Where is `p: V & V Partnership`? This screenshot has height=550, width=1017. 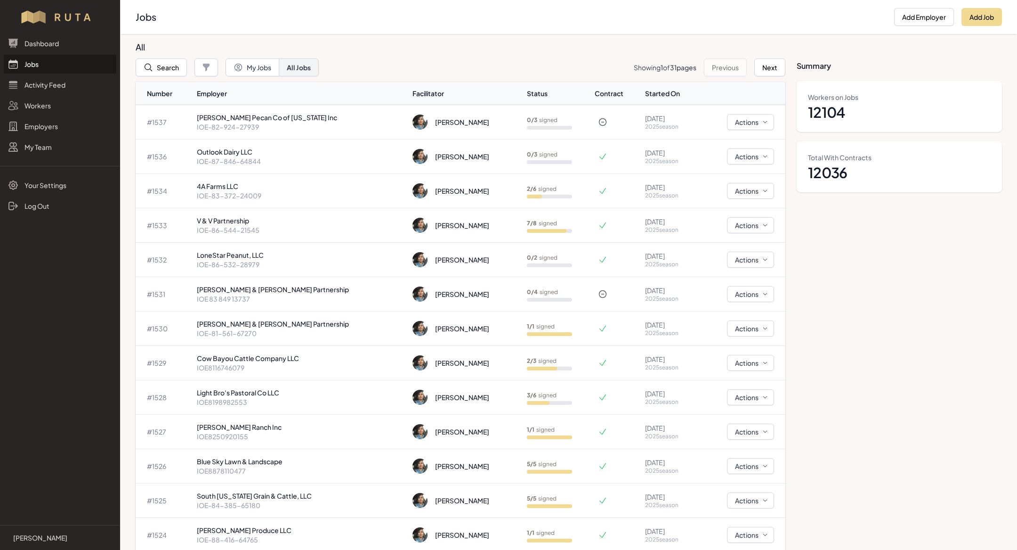 p: V & V Partnership is located at coordinates (301, 220).